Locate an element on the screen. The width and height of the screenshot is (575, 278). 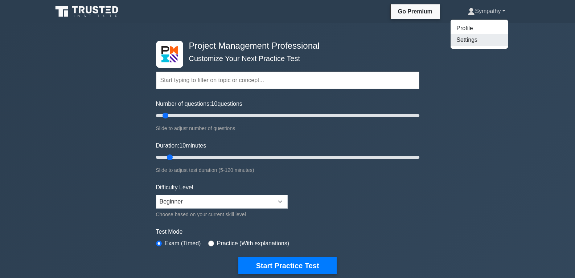
label: Difficulty Level is located at coordinates (175, 187).